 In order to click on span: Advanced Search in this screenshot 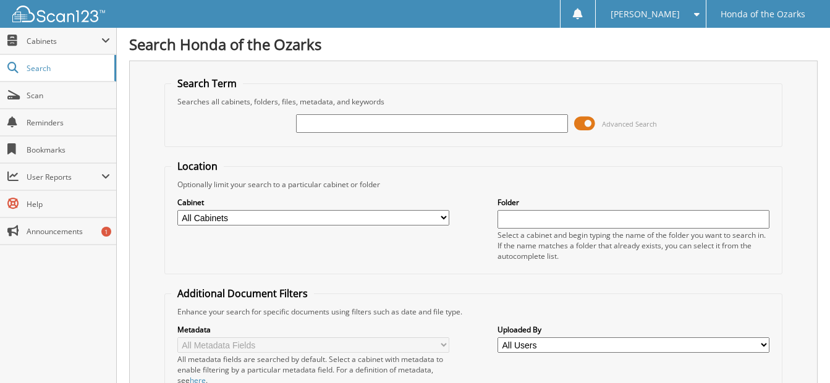, I will do `click(629, 124)`.